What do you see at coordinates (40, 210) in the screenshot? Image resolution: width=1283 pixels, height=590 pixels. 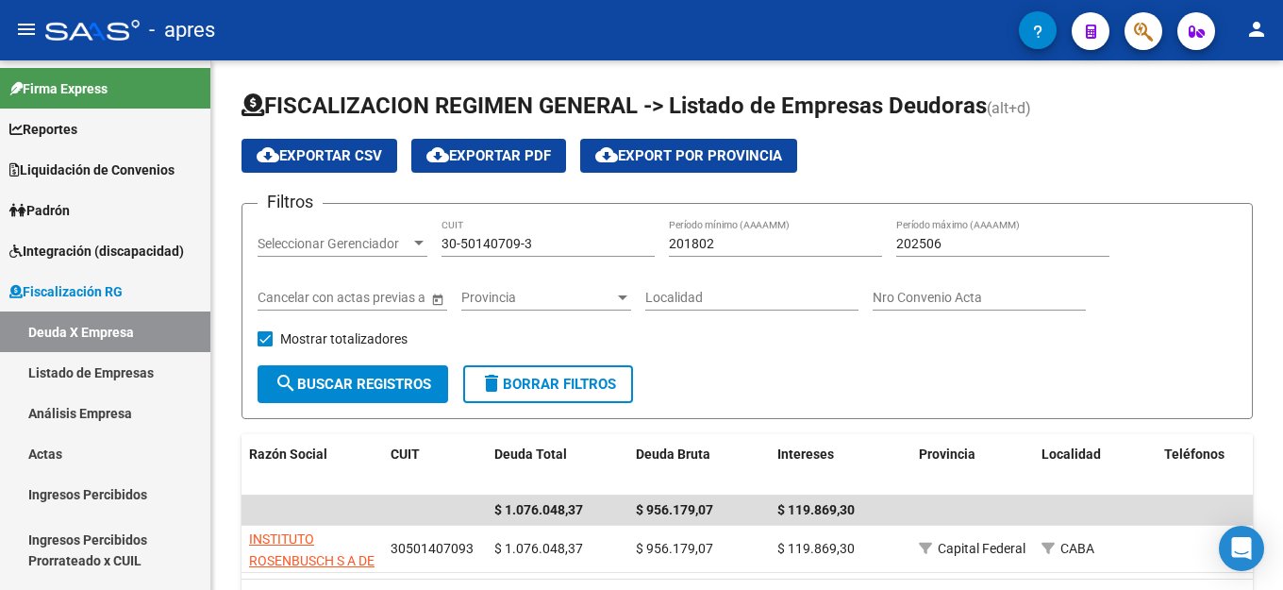 I see `span: Padrón` at bounding box center [40, 210].